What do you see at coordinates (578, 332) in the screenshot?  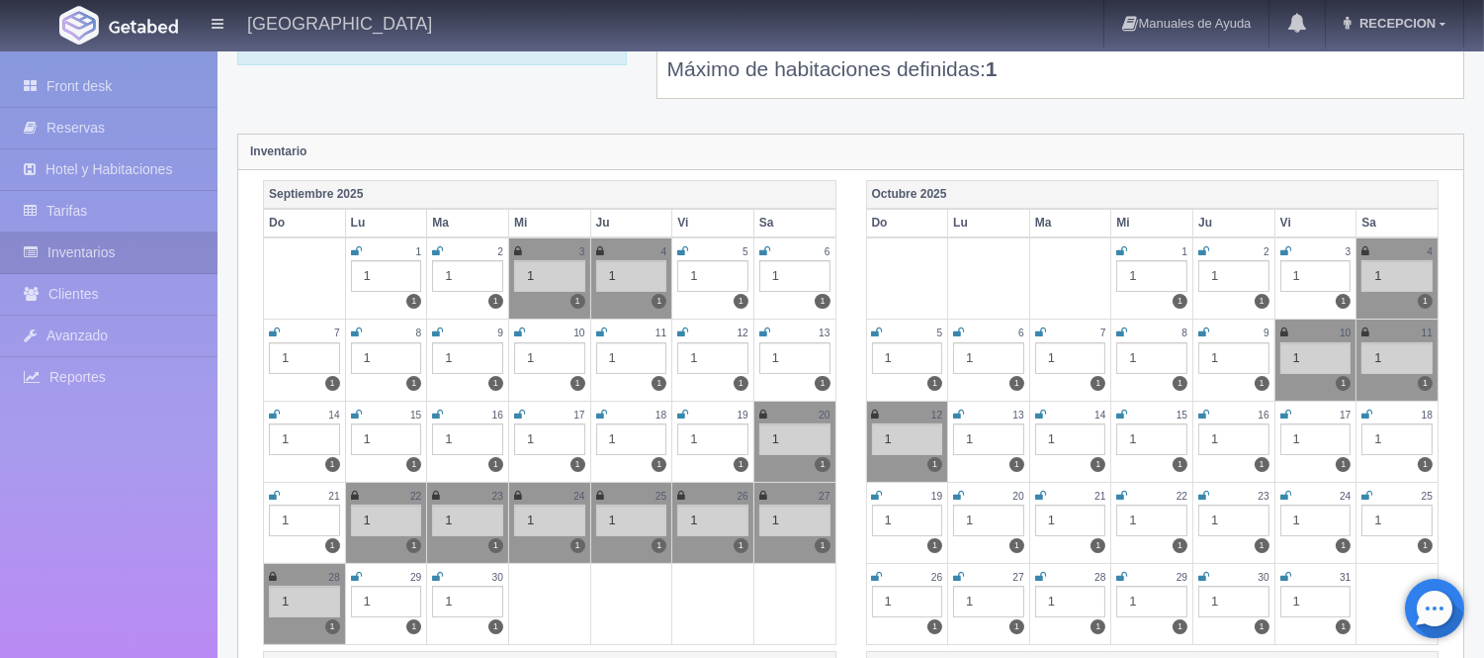 I see `small: 10` at bounding box center [578, 332].